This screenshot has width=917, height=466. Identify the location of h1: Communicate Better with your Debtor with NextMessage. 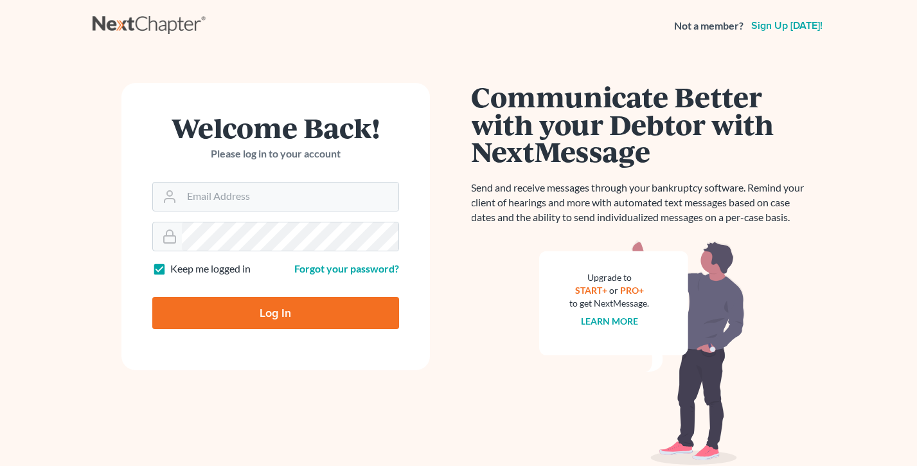
(642, 124).